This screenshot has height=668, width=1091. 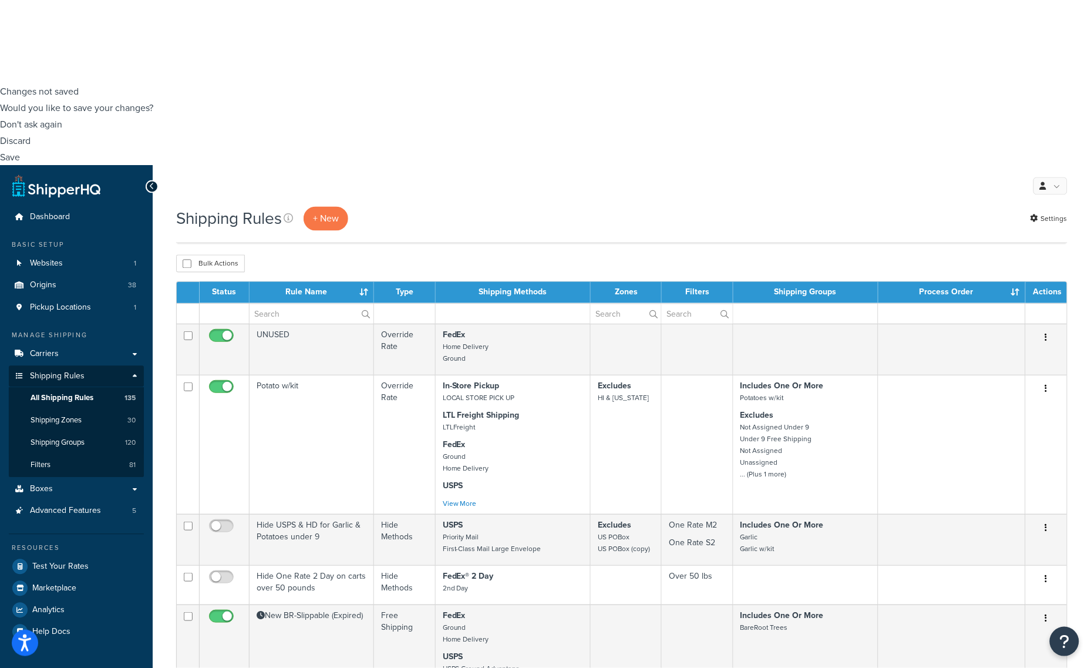 What do you see at coordinates (41, 465) in the screenshot?
I see `span: Filters` at bounding box center [41, 465].